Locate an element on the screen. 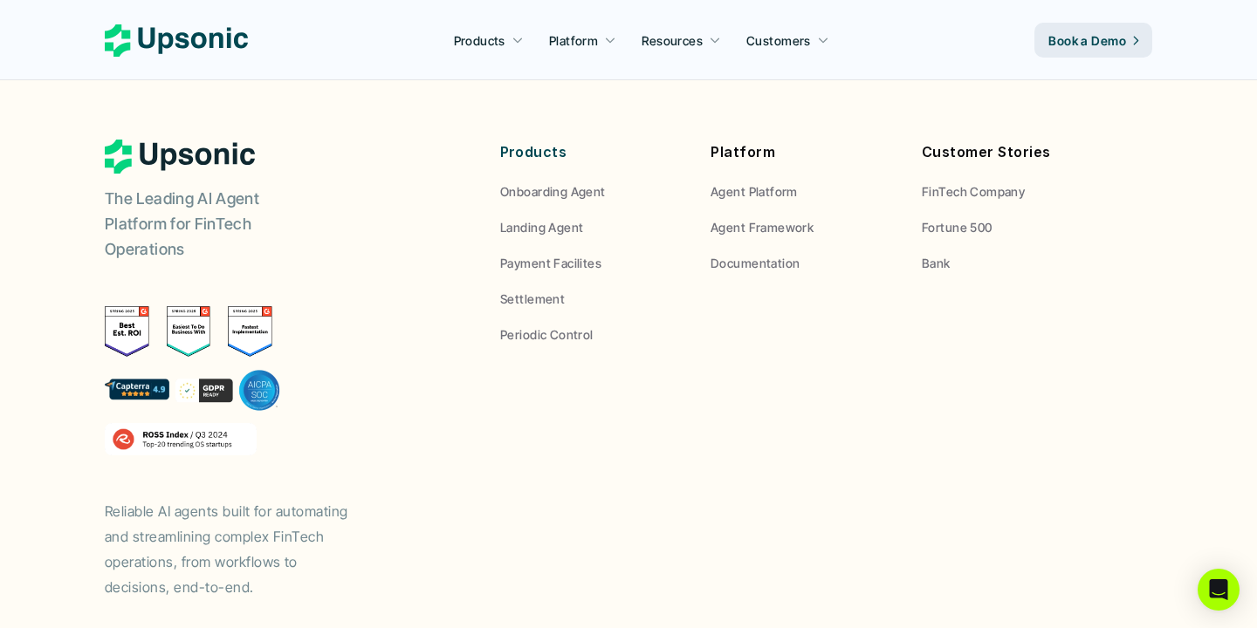  p: Customers is located at coordinates (778, 40).